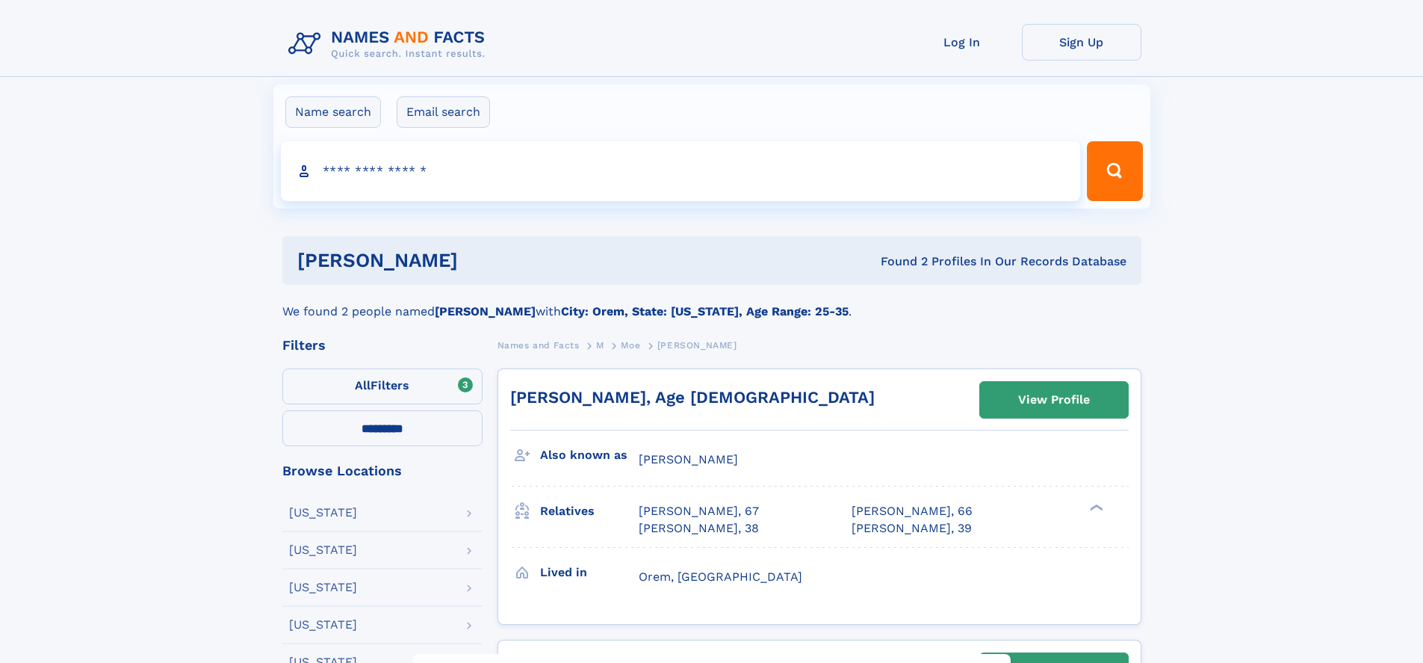 Image resolution: width=1423 pixels, height=663 pixels. What do you see at coordinates (390, 44) in the screenshot?
I see `img: Logo Names and Facts` at bounding box center [390, 44].